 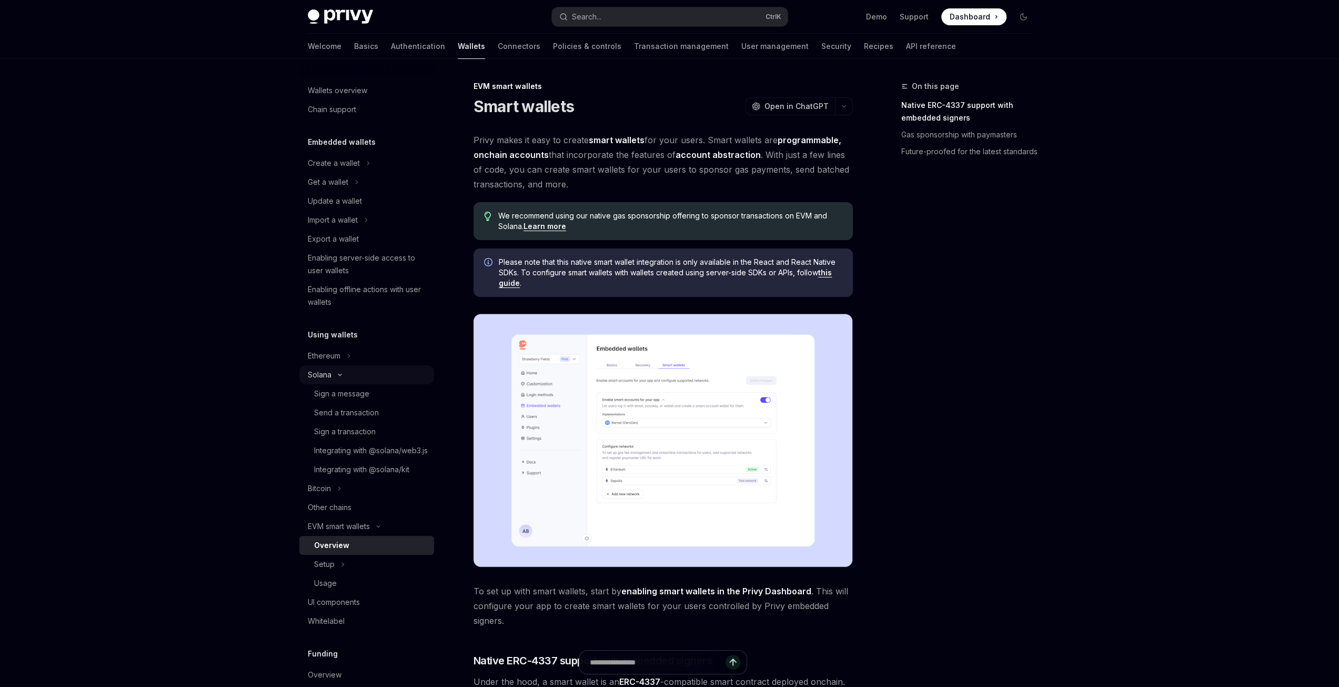 What do you see at coordinates (323, 654) in the screenshot?
I see `h5: Funding` at bounding box center [323, 654].